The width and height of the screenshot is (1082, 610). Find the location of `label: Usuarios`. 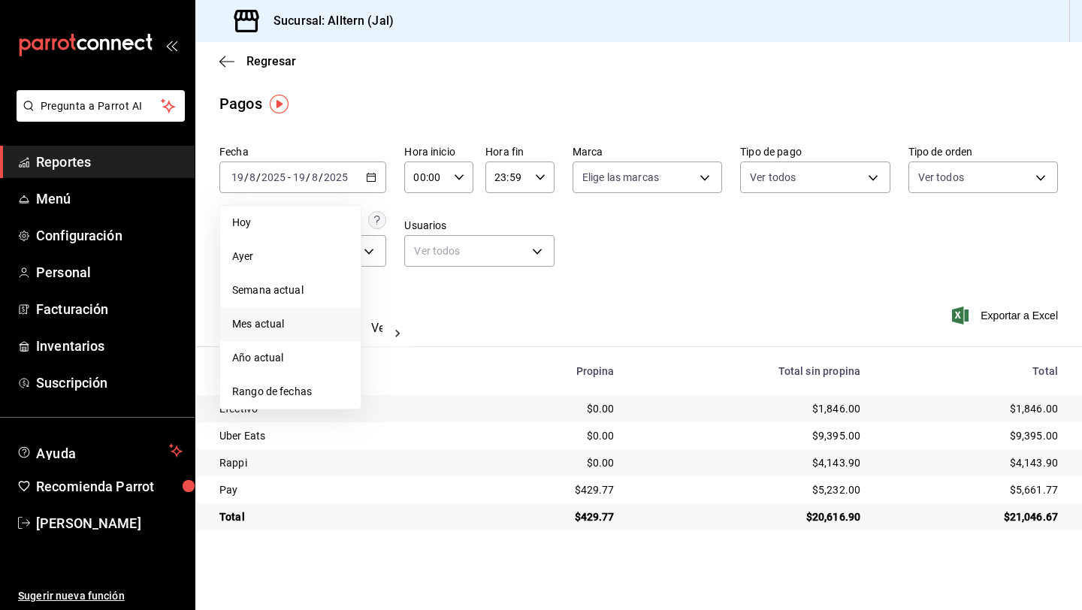

label: Usuarios is located at coordinates (479, 225).